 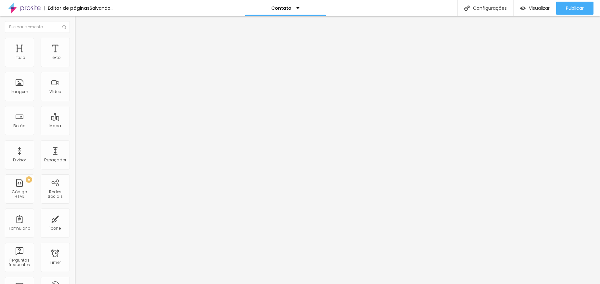 What do you see at coordinates (19, 126) in the screenshot?
I see `div: Botão` at bounding box center [19, 126].